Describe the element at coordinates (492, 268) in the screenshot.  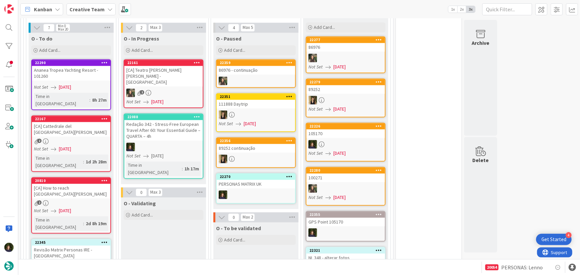
I see `div: 20054` at that location.